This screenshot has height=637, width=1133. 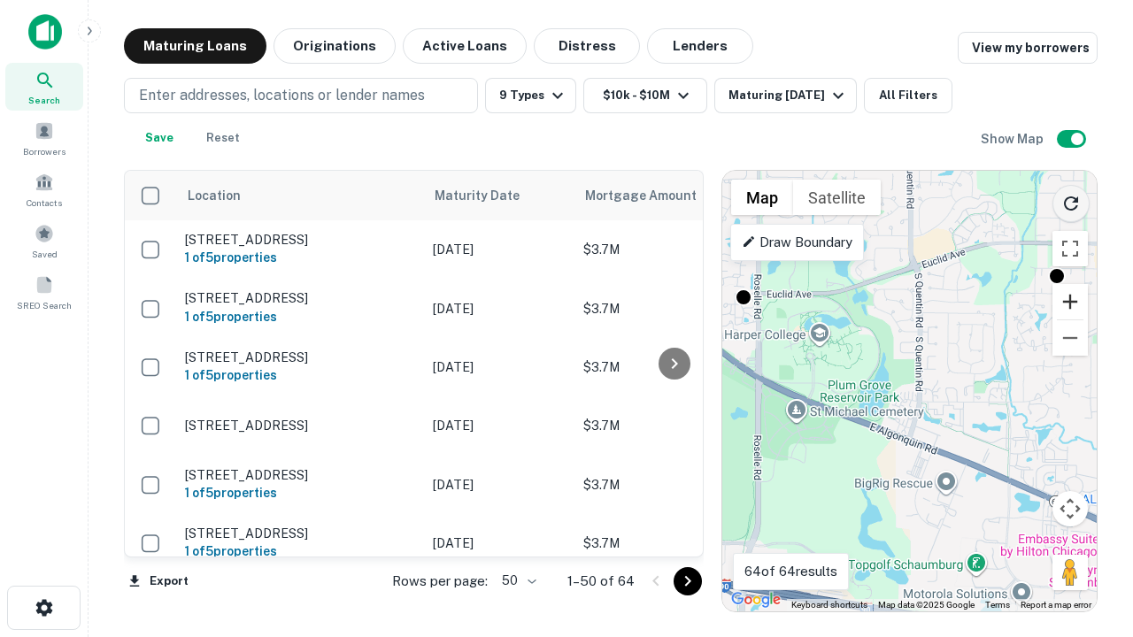 I want to click on a: Search, so click(x=44, y=87).